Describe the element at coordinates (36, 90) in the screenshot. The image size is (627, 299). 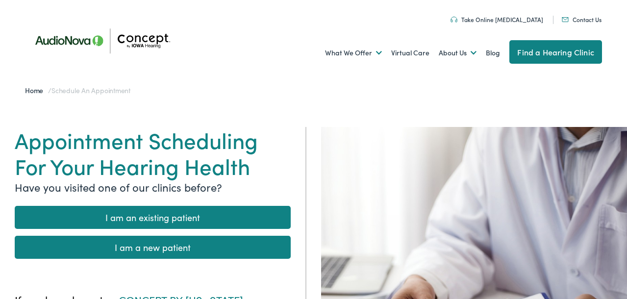
I see `a: Home` at that location.